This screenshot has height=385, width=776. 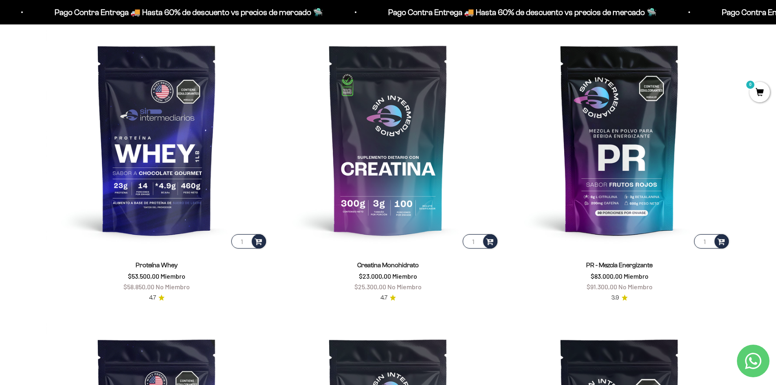 I want to click on span: 3.9, so click(x=615, y=298).